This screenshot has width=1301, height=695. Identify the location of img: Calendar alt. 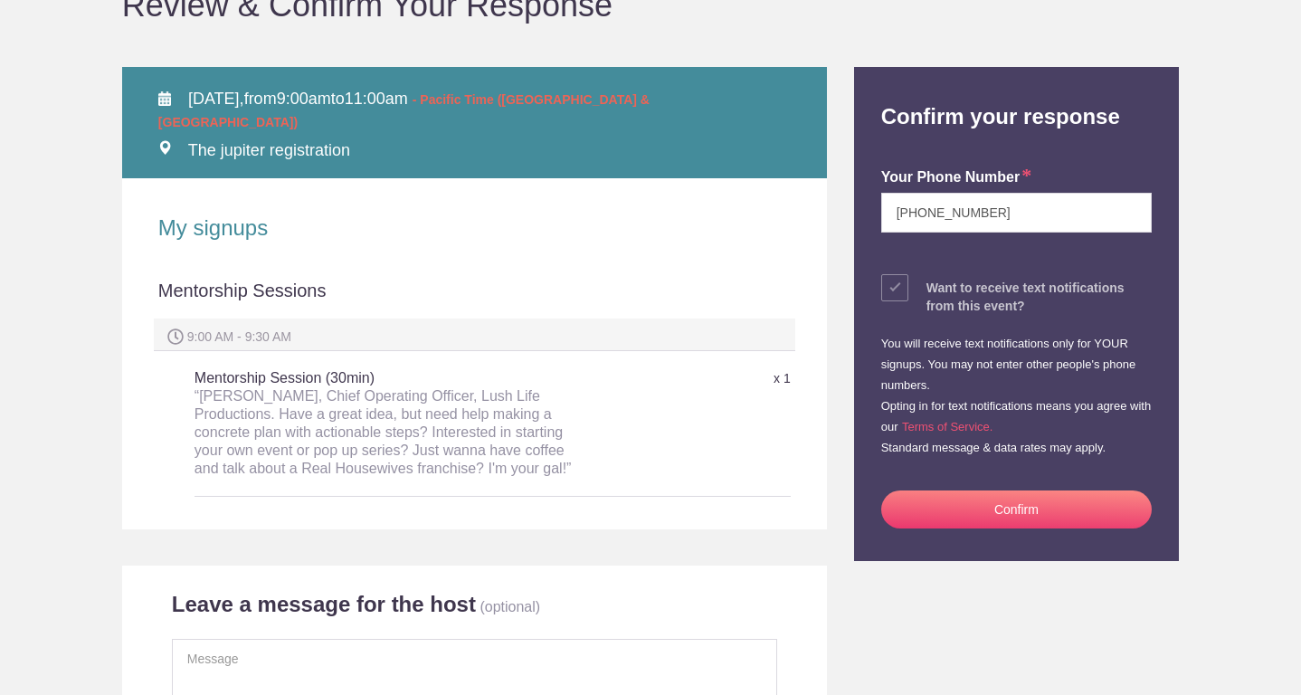
(165, 99).